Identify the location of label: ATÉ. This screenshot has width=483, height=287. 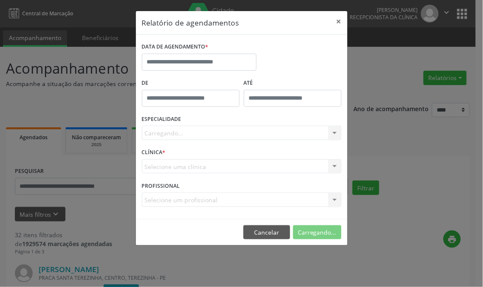
(293, 83).